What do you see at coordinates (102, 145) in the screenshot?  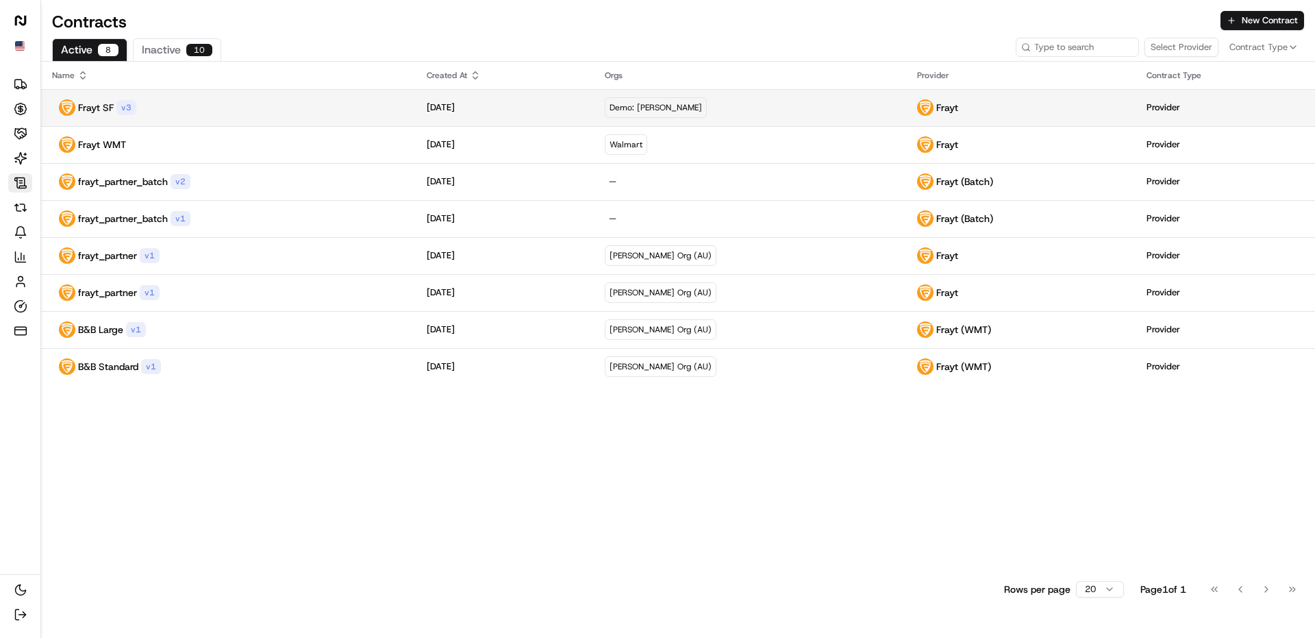 I see `p: Frayt WMT` at bounding box center [102, 145].